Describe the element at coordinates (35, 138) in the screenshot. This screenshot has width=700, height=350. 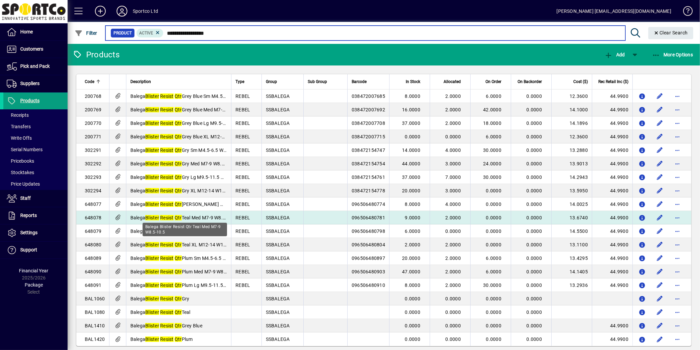
I see `a: Write Offs` at that location.